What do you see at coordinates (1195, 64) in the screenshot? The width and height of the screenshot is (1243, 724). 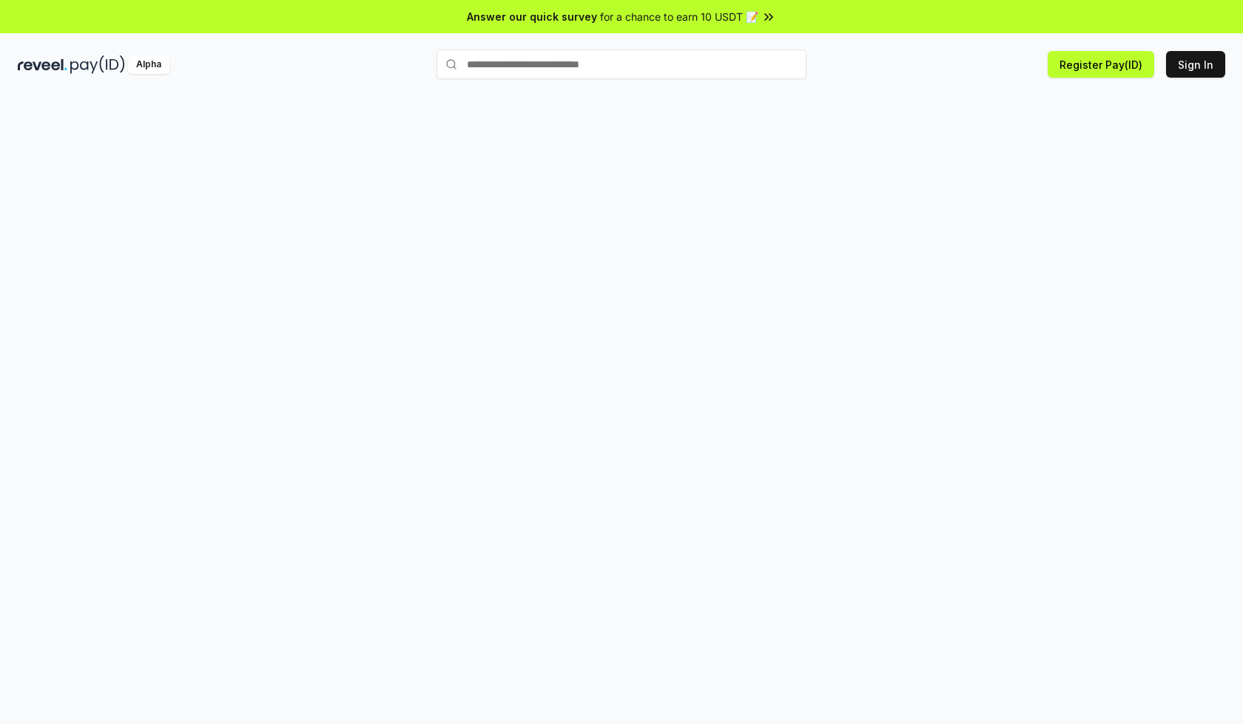 I see `button: Sign In` at bounding box center [1195, 64].